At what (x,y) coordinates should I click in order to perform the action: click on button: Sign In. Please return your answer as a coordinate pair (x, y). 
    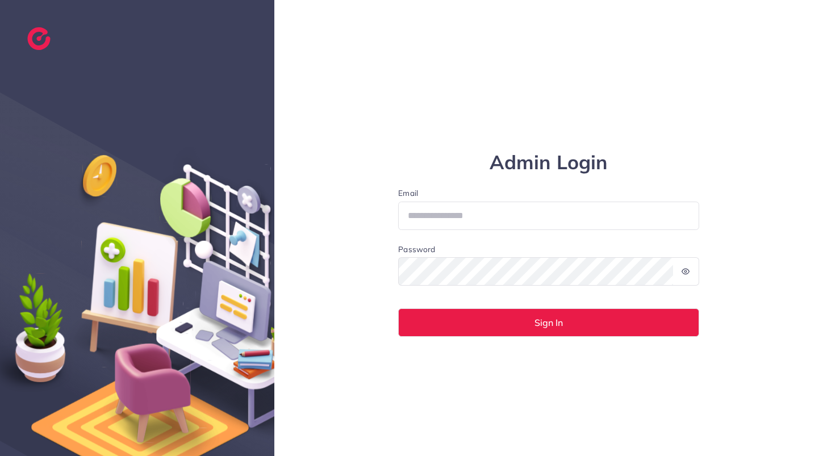
    Looking at the image, I should click on (549, 323).